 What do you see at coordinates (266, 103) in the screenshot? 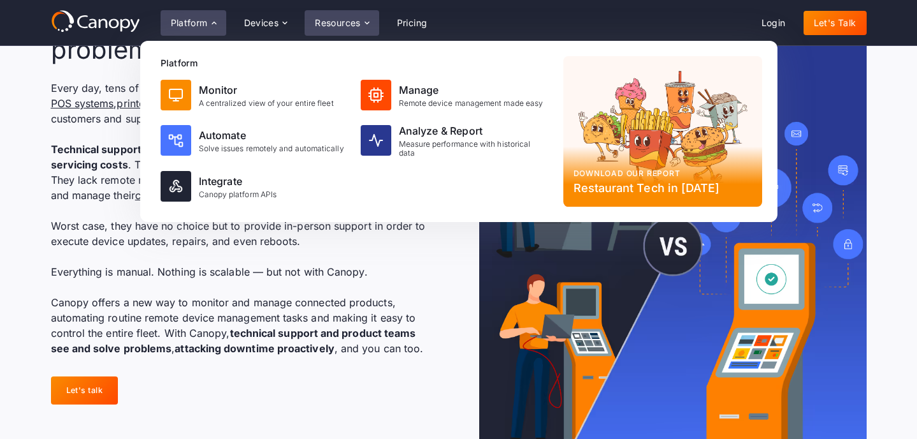
I see `div: A centralized view of your entire fleet` at bounding box center [266, 103].